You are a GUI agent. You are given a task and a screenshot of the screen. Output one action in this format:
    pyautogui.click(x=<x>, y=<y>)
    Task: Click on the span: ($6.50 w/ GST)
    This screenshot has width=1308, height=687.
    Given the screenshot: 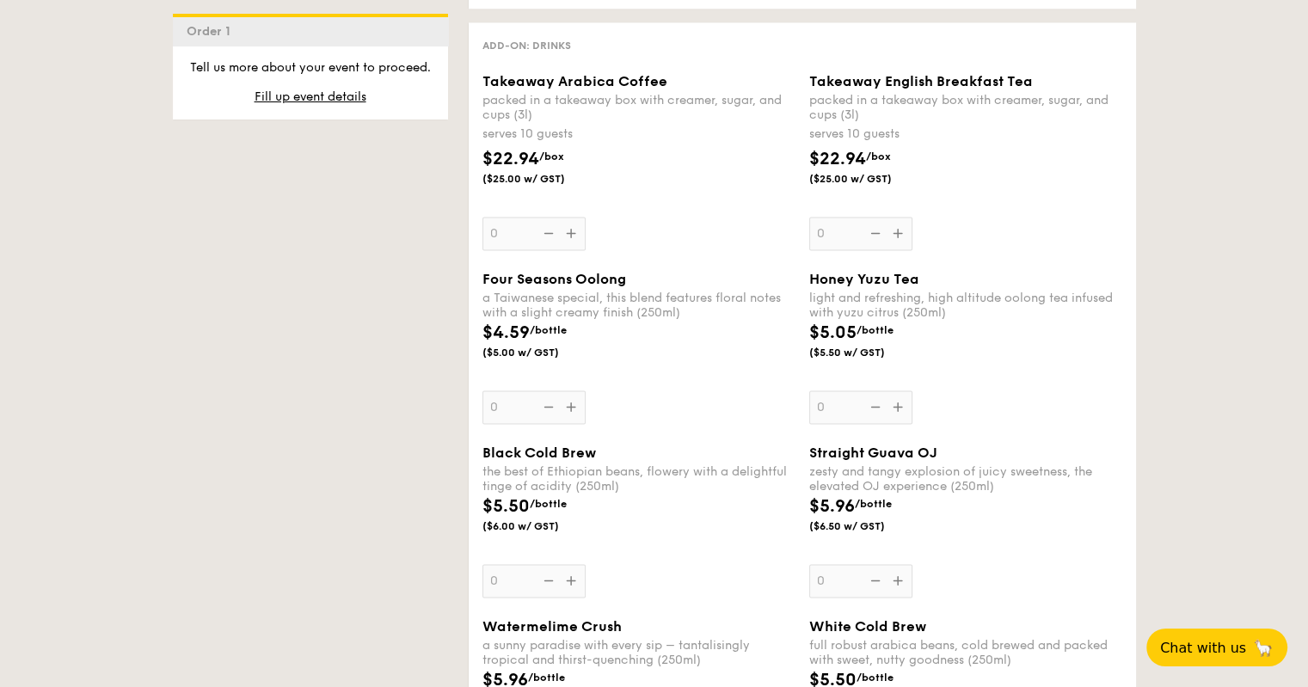 What is the action you would take?
    pyautogui.click(x=867, y=526)
    